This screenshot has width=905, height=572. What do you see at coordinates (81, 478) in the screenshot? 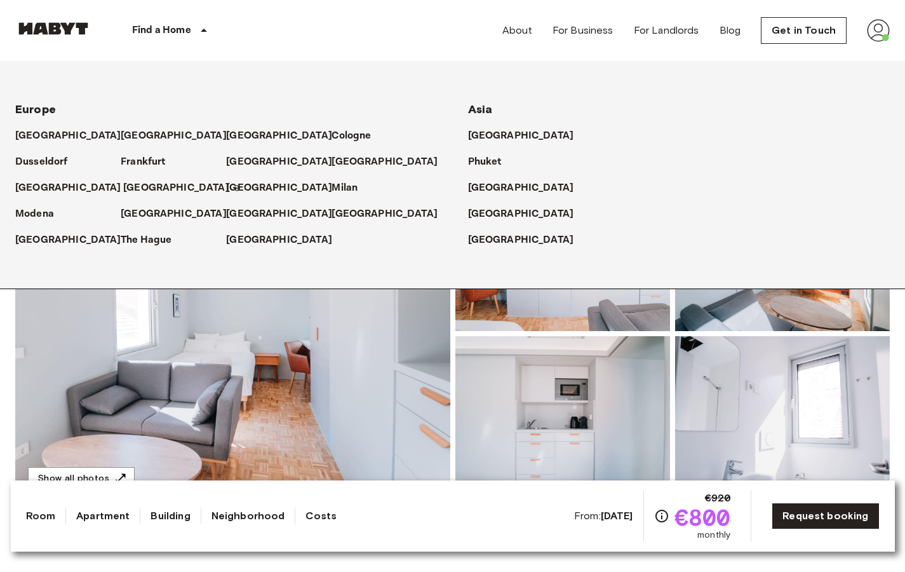
I see `button: Show all photos` at bounding box center [81, 478].